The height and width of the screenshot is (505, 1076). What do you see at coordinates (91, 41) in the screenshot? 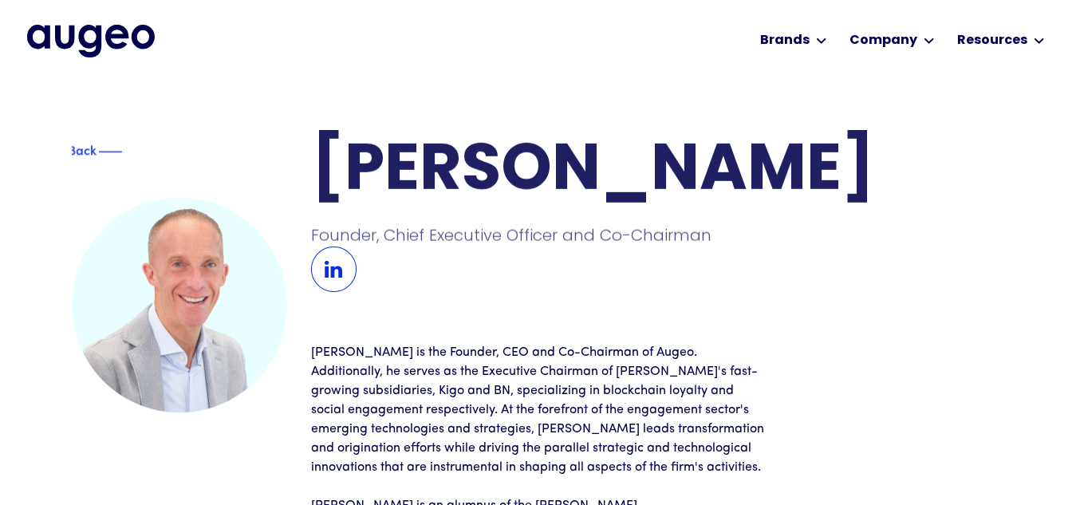
I see `img: Augeo's full logo in midnight blue.` at bounding box center [91, 41].